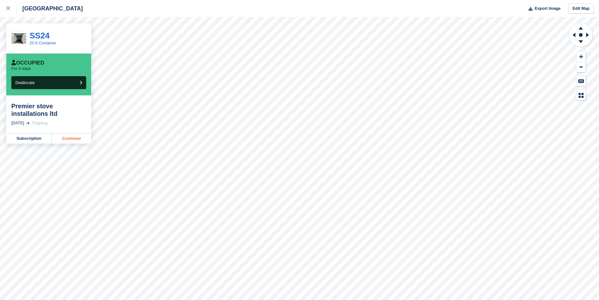  What do you see at coordinates (40, 36) in the screenshot?
I see `a: SS24` at bounding box center [40, 36].